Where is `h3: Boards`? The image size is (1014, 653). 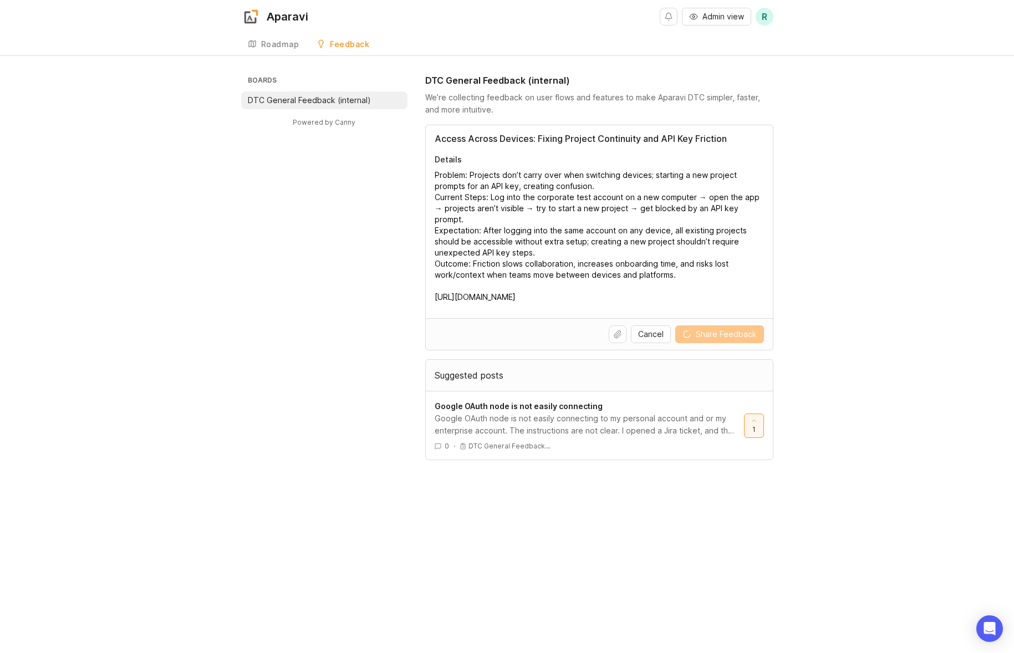
h3: Boards is located at coordinates (327, 81).